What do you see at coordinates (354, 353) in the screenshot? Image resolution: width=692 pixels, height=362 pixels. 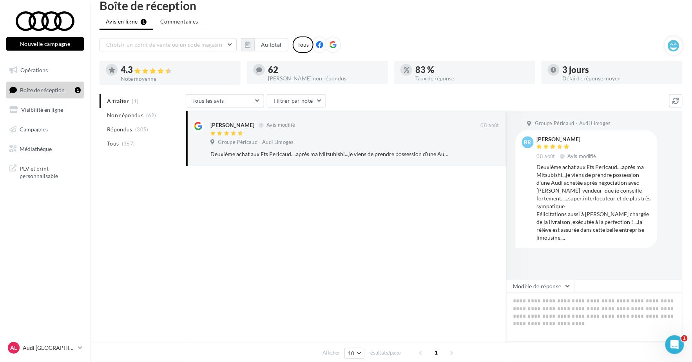 I see `button: 10` at bounding box center [354, 353].